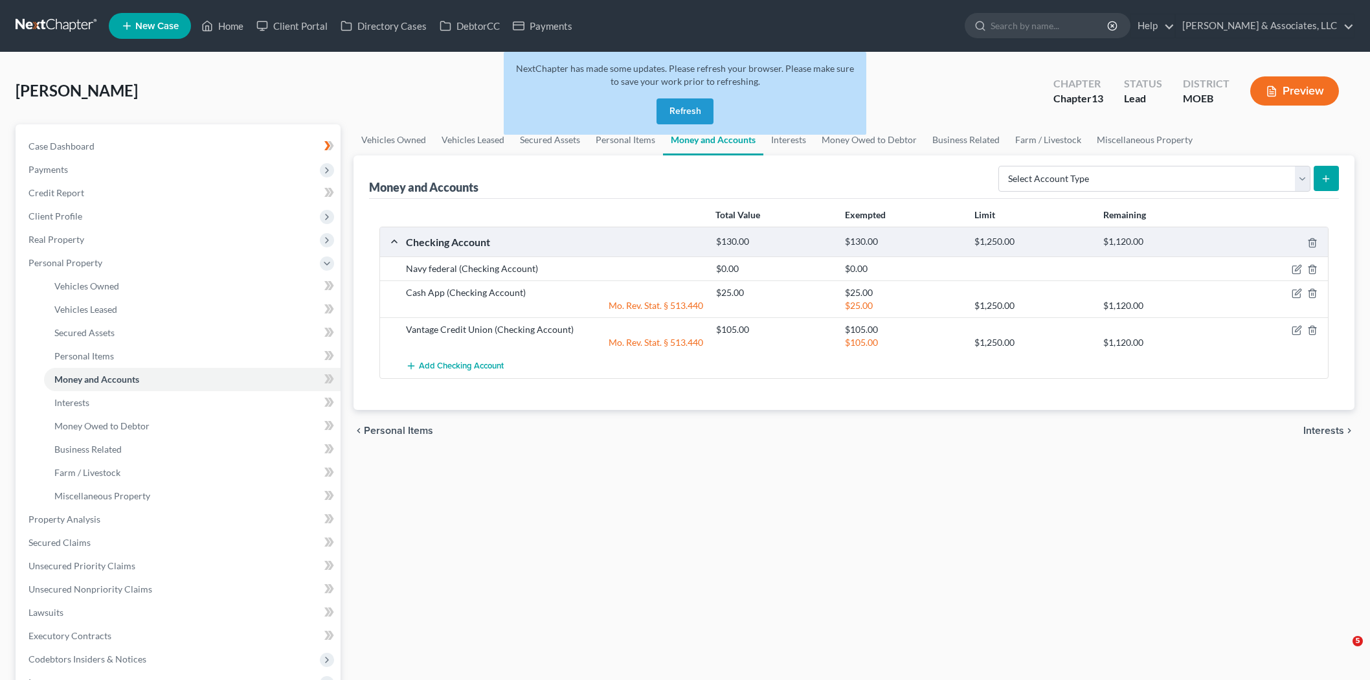  What do you see at coordinates (48, 169) in the screenshot?
I see `span: Payments` at bounding box center [48, 169].